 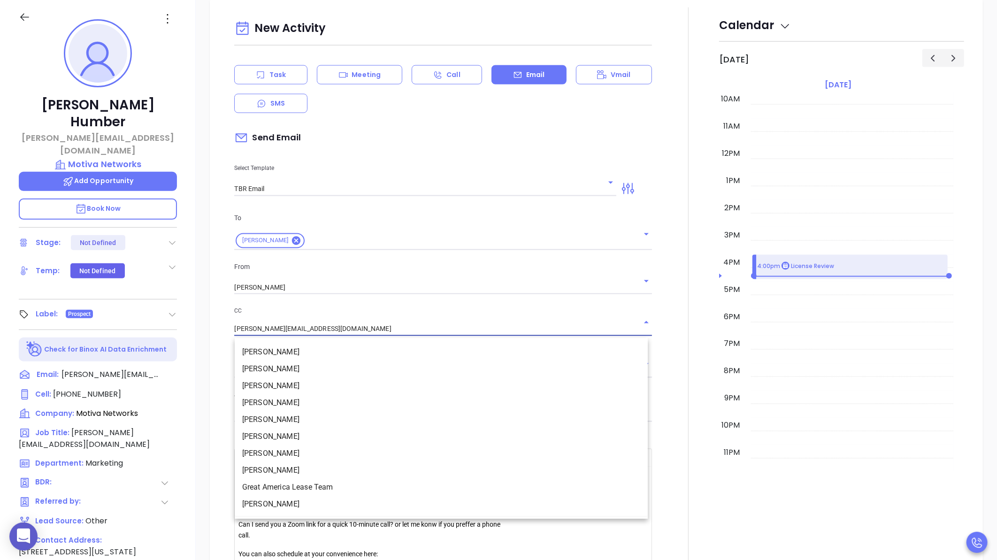 I want to click on div: 2pm, so click(x=732, y=208).